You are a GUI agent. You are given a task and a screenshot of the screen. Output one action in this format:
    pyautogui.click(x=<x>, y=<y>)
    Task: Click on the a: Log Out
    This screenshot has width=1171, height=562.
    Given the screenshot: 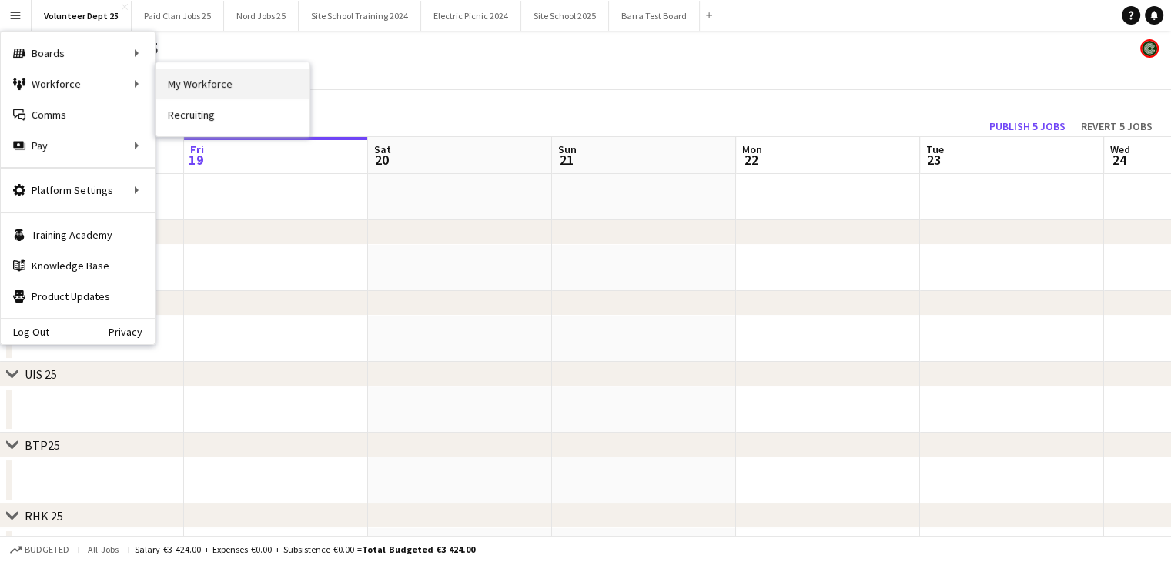 What is the action you would take?
    pyautogui.click(x=25, y=332)
    